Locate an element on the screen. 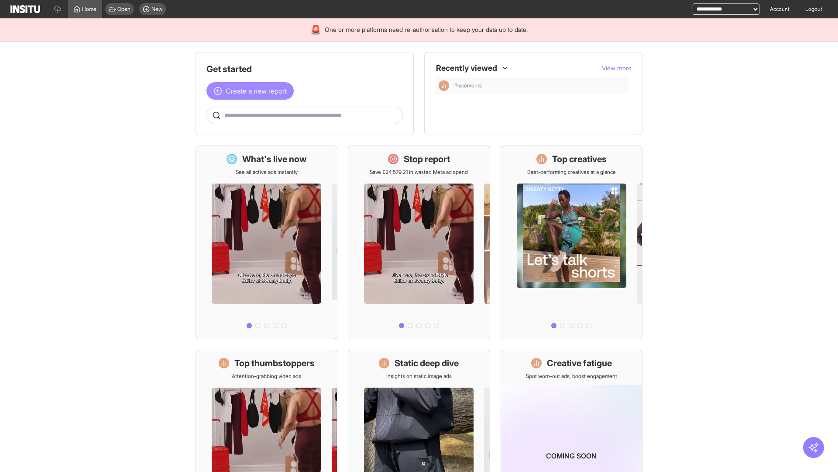 This screenshot has height=472, width=838. div: Insights is located at coordinates (444, 86).